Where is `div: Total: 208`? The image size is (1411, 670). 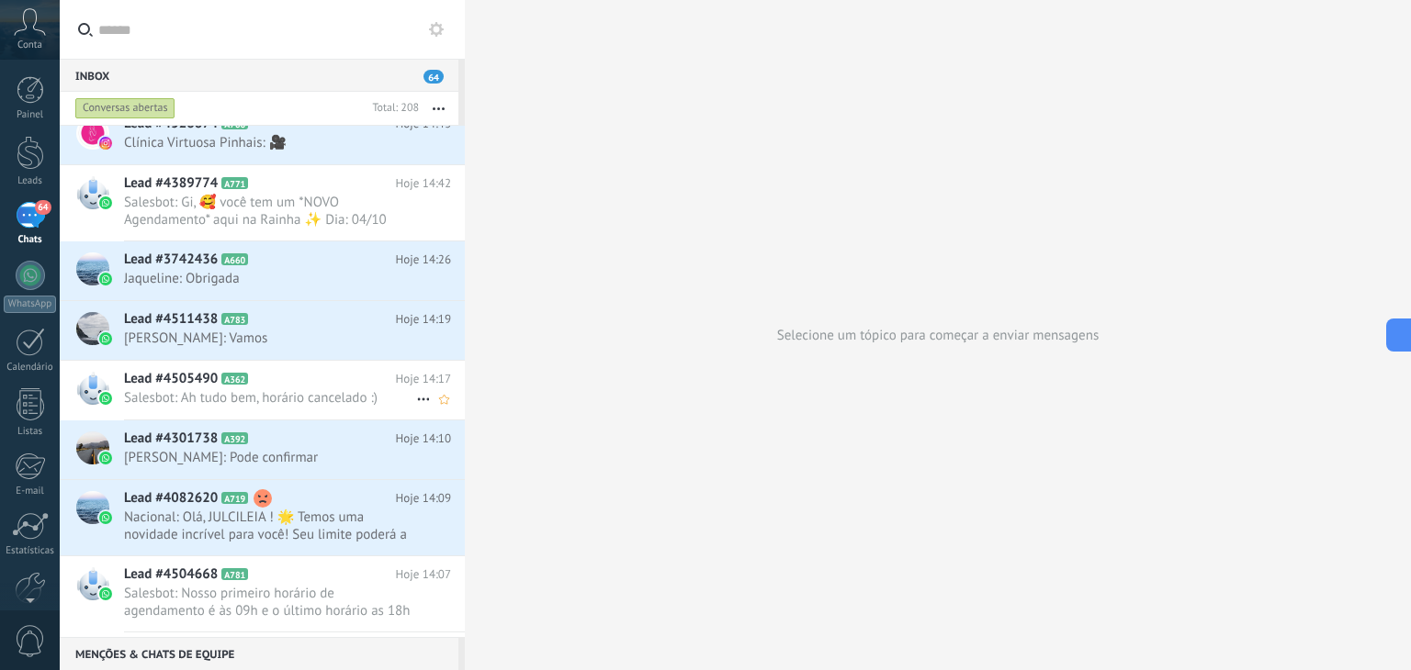 div: Total: 208 is located at coordinates (391, 108).